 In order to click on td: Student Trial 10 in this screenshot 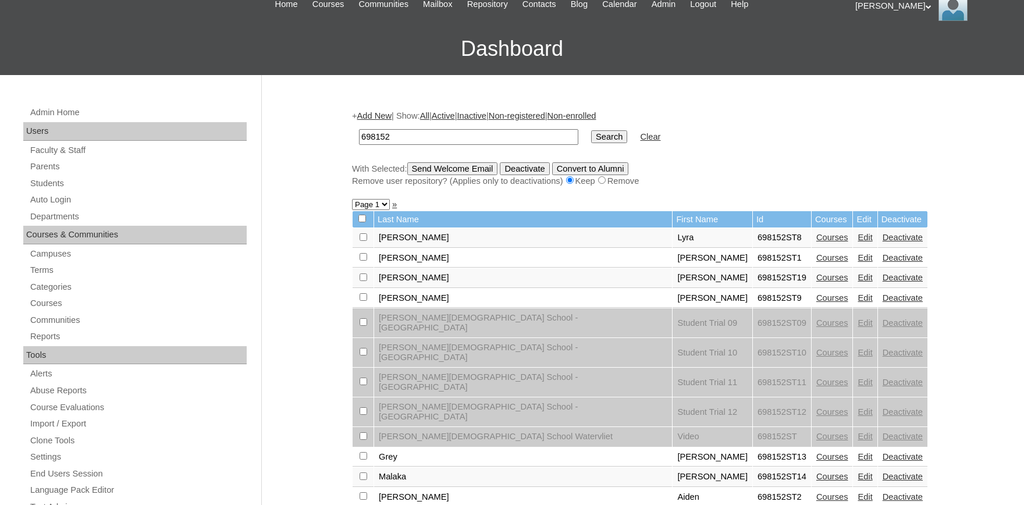, I will do `click(712, 352)`.